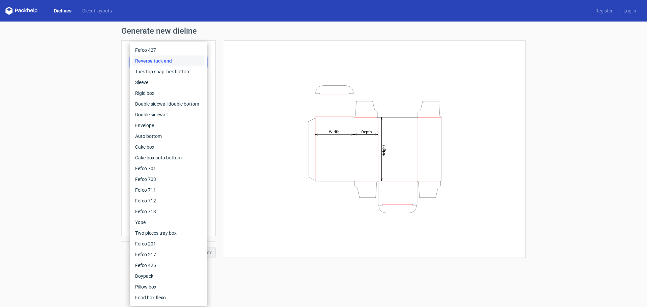 The image size is (647, 307). I want to click on div: Tuck top snap lock bottom, so click(168, 72).